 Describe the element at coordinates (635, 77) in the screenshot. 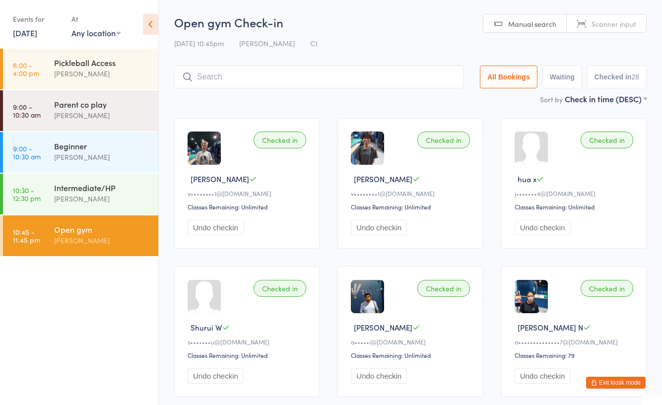

I see `div: 28` at that location.